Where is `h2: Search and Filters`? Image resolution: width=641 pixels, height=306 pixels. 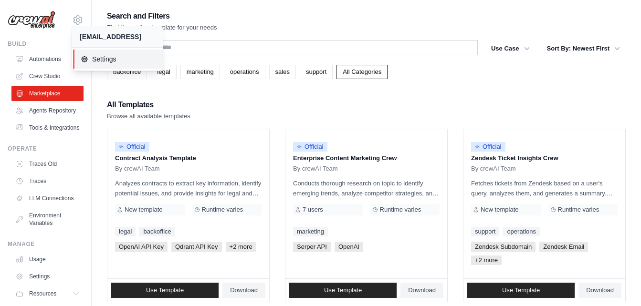 h2: Search and Filters is located at coordinates (162, 16).